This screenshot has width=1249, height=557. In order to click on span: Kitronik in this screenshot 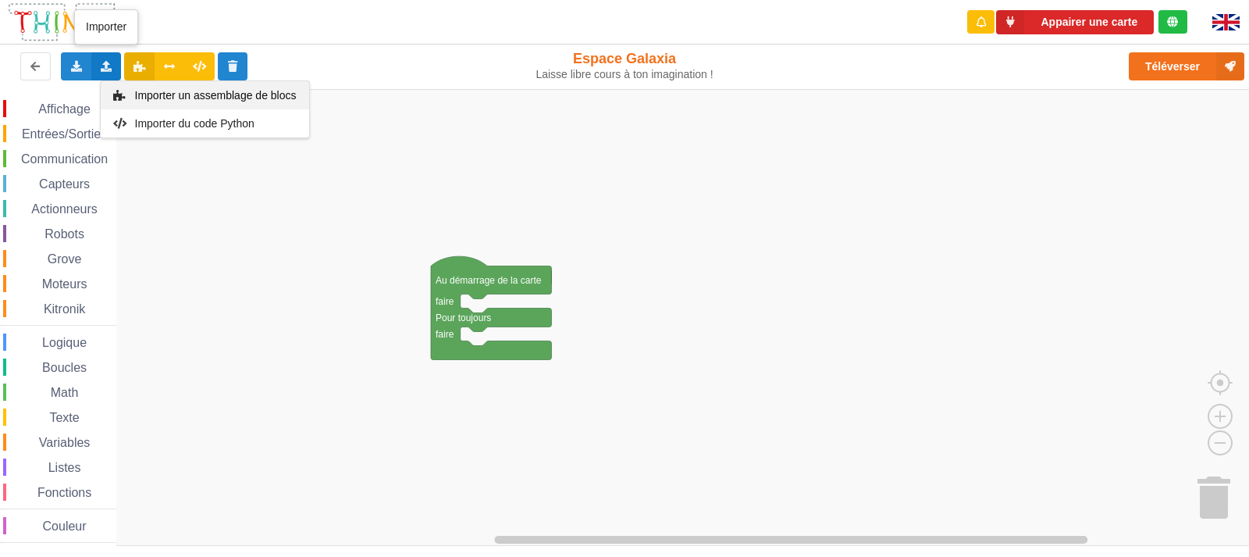, I will do `click(64, 308)`.